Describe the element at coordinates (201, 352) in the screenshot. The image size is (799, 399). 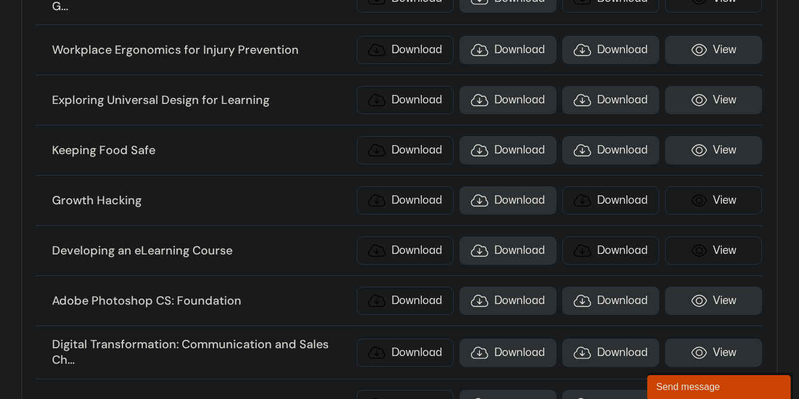
I see `h3: Digital Transformation: Communication and Sales Ch` at that location.